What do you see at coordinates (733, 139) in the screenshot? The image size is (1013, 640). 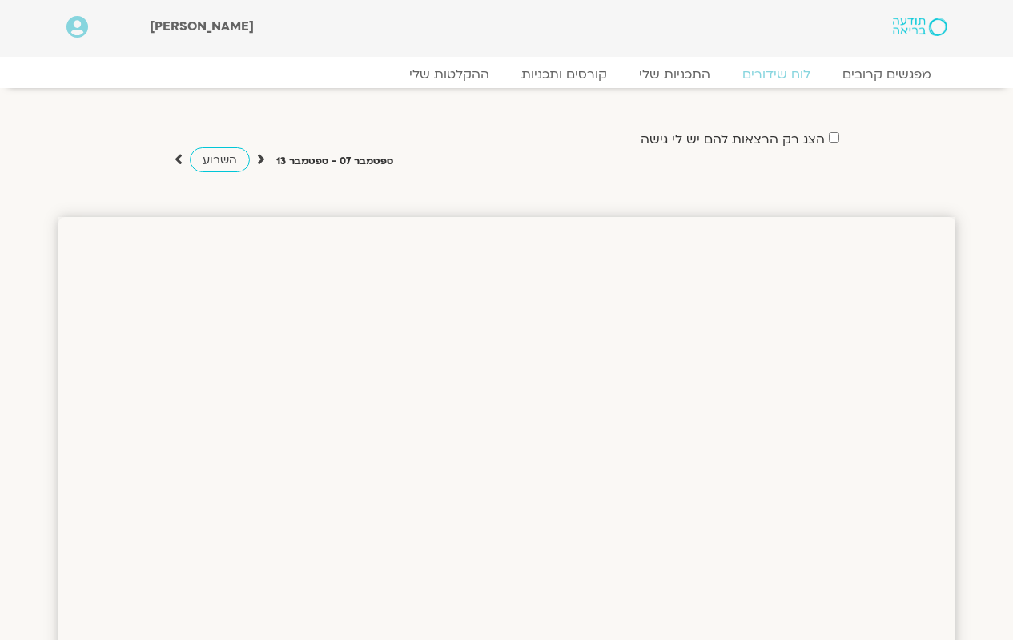 I see `label: הצג רק הרצאות להם יש לי גישה` at bounding box center [733, 139].